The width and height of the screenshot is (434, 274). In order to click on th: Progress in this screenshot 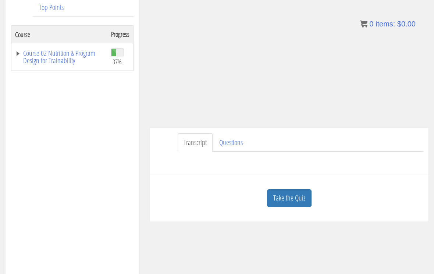, I will do `click(120, 35)`.